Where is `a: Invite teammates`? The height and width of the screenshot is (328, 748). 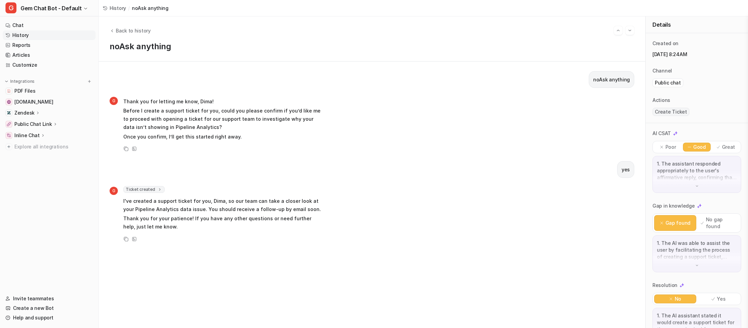
a: Invite teammates is located at coordinates (49, 299).